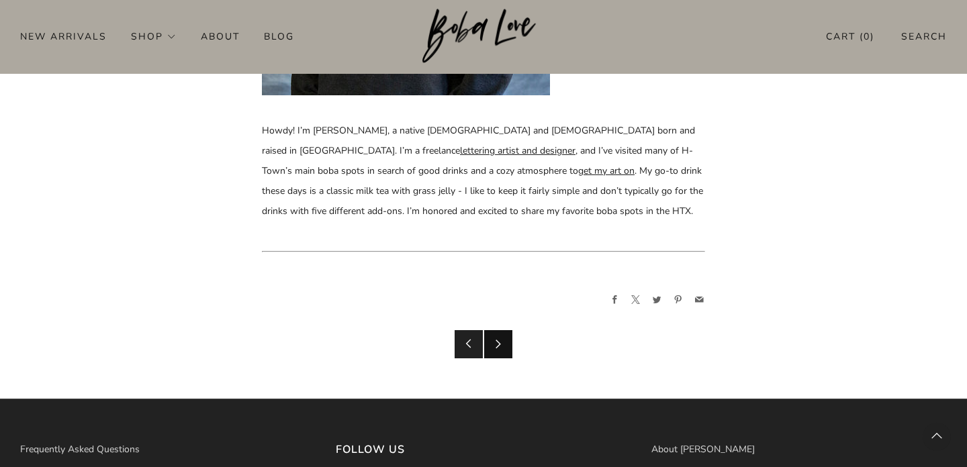 This screenshot has width=967, height=467. What do you see at coordinates (80, 449) in the screenshot?
I see `a: Frequently Asked Questions` at bounding box center [80, 449].